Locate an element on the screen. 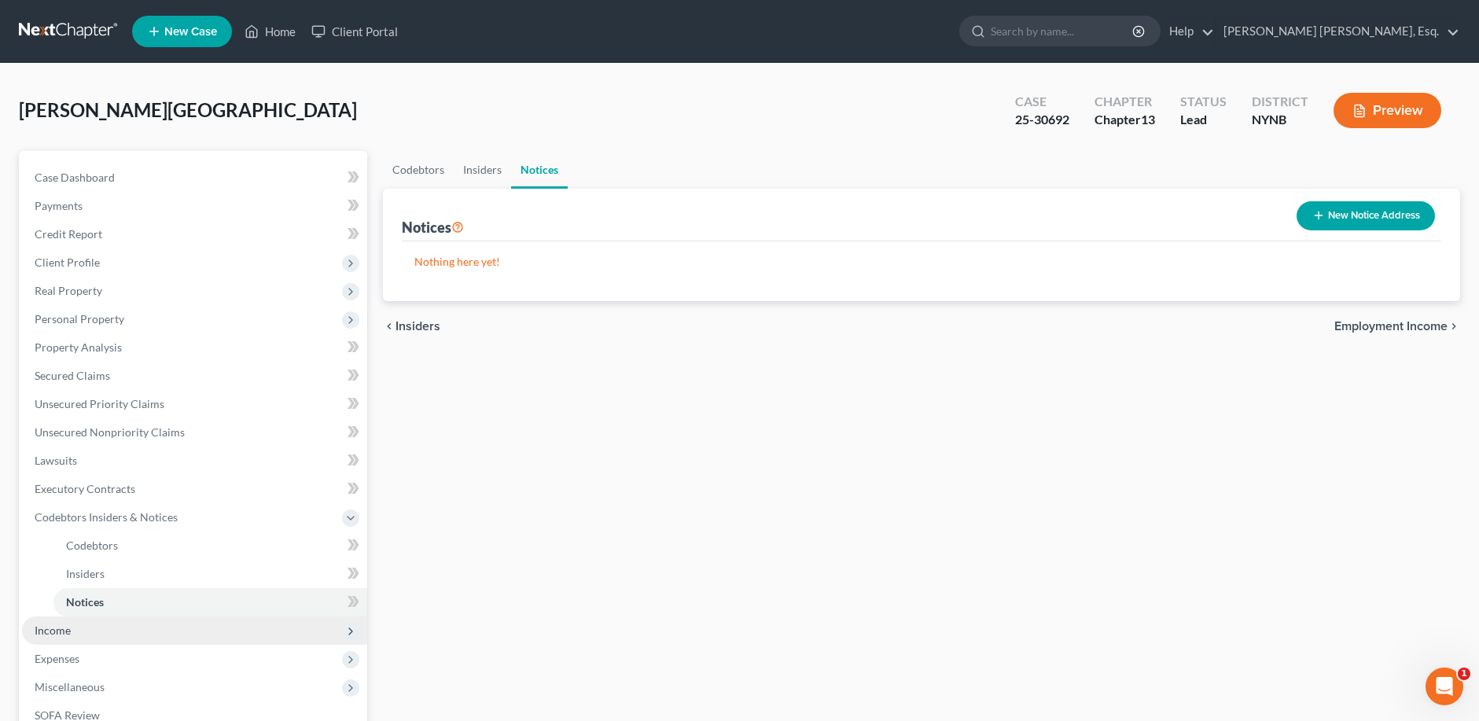 The width and height of the screenshot is (1479, 721). span: Notices is located at coordinates (85, 602).